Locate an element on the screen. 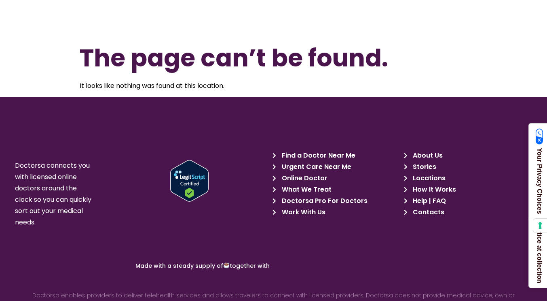  button: Your consent preferences for tracking technologies is located at coordinates (541, 225).